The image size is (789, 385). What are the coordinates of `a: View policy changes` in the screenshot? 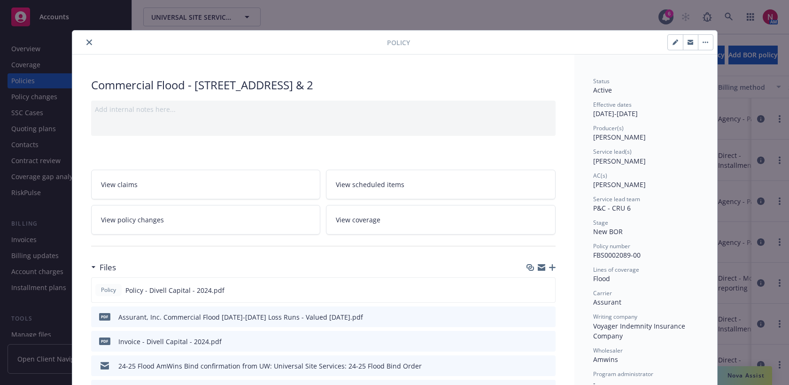 It's located at (206, 219).